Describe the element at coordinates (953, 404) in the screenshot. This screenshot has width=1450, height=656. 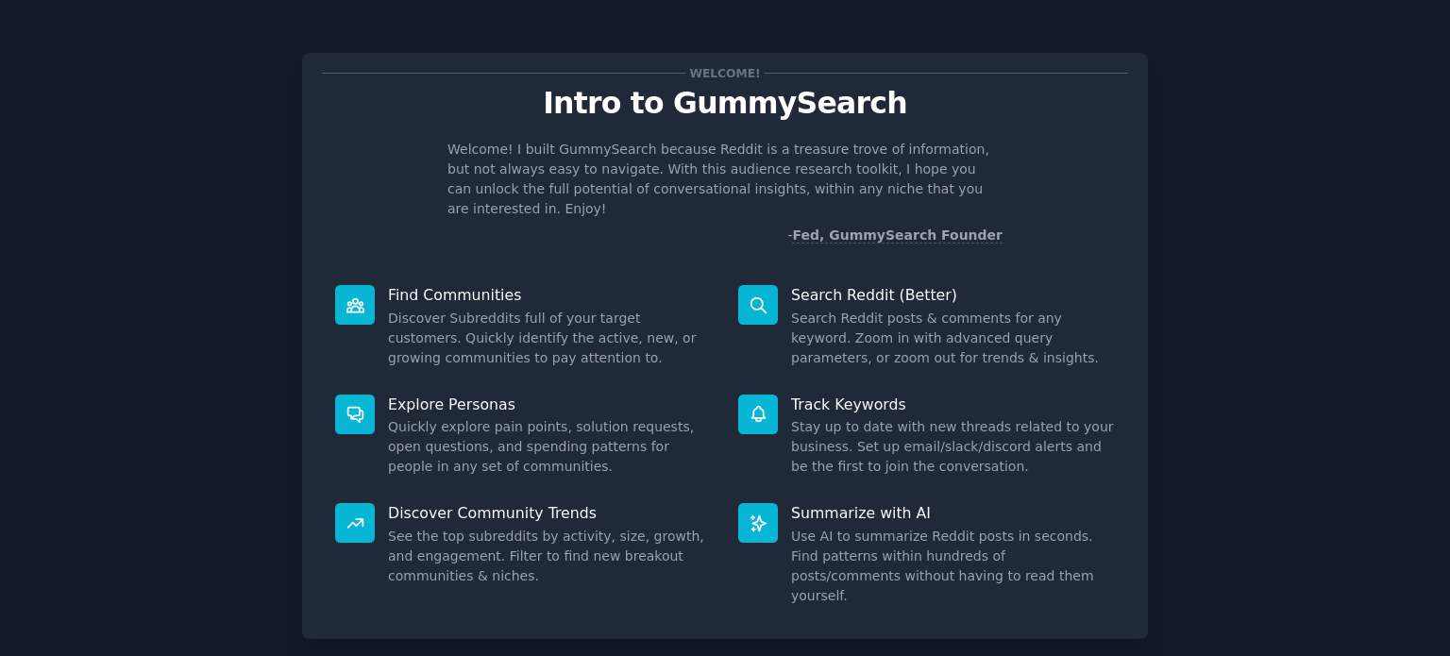
I see `p: Track Keywords` at that location.